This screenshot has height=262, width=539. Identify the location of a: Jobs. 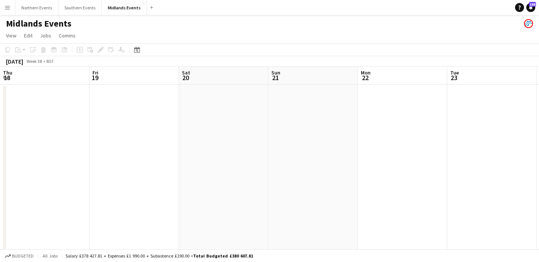
(46, 36).